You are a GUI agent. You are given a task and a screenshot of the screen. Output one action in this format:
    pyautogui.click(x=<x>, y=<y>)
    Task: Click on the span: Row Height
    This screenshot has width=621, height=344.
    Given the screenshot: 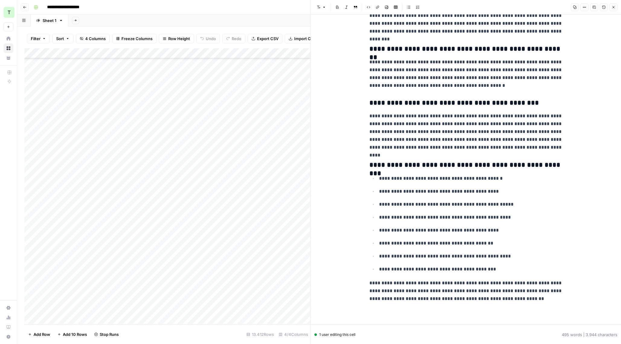 What is the action you would take?
    pyautogui.click(x=179, y=39)
    